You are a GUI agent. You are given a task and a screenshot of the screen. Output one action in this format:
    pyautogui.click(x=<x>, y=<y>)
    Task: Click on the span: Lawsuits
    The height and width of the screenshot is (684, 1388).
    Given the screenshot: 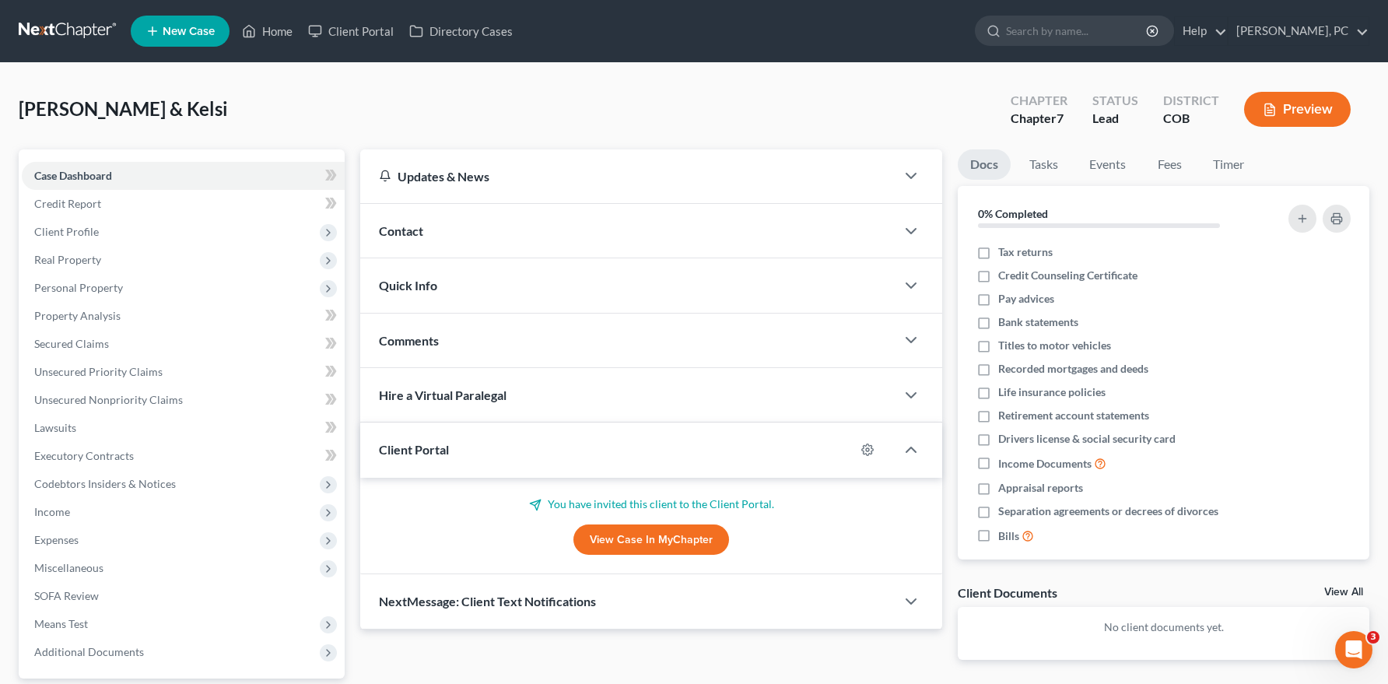 What is the action you would take?
    pyautogui.click(x=55, y=427)
    